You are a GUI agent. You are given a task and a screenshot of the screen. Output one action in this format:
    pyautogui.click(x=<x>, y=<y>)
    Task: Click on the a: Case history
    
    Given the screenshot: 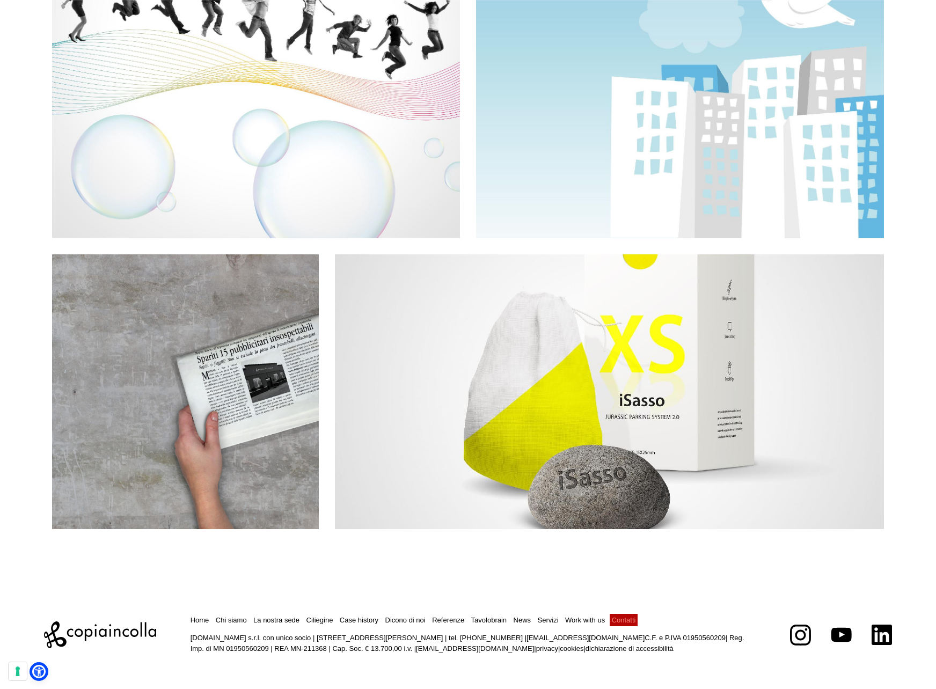 What is the action you would take?
    pyautogui.click(x=359, y=620)
    